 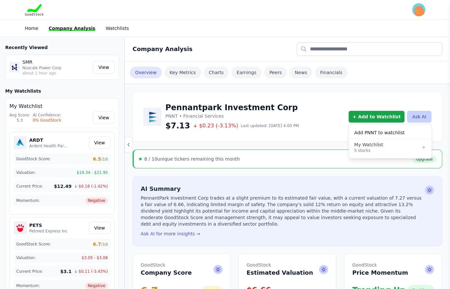 What do you see at coordinates (380, 269) in the screenshot?
I see `h2: Price Momentum` at bounding box center [380, 269].